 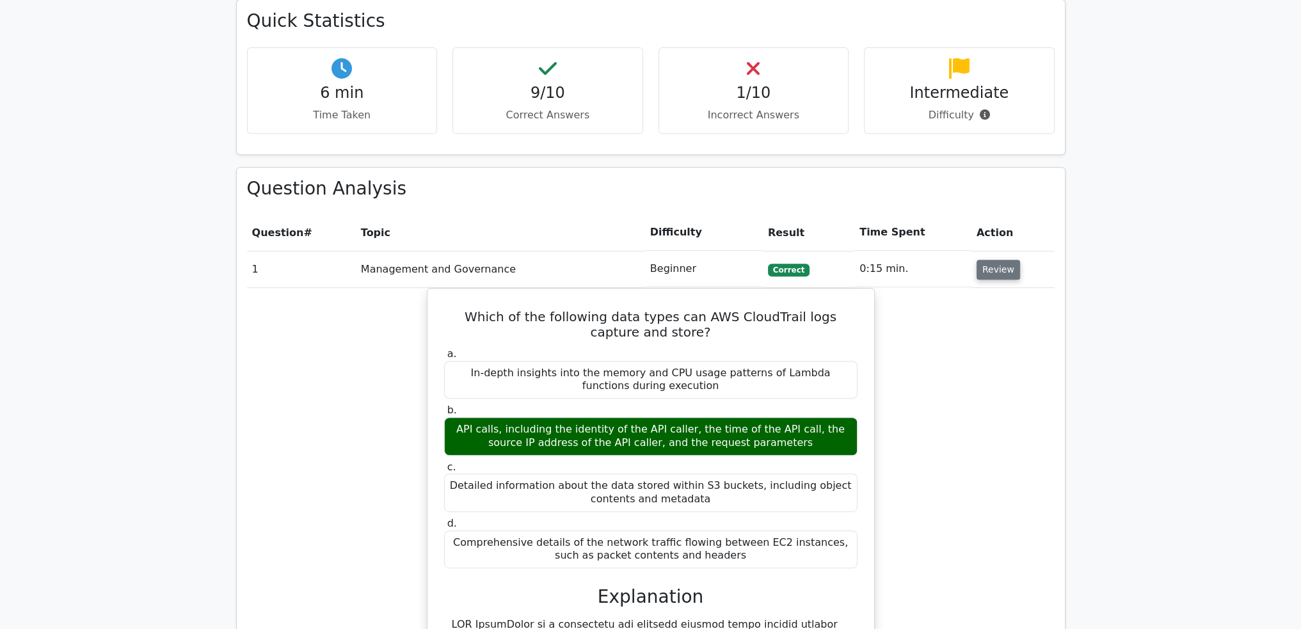 I want to click on th: Result, so click(x=808, y=232).